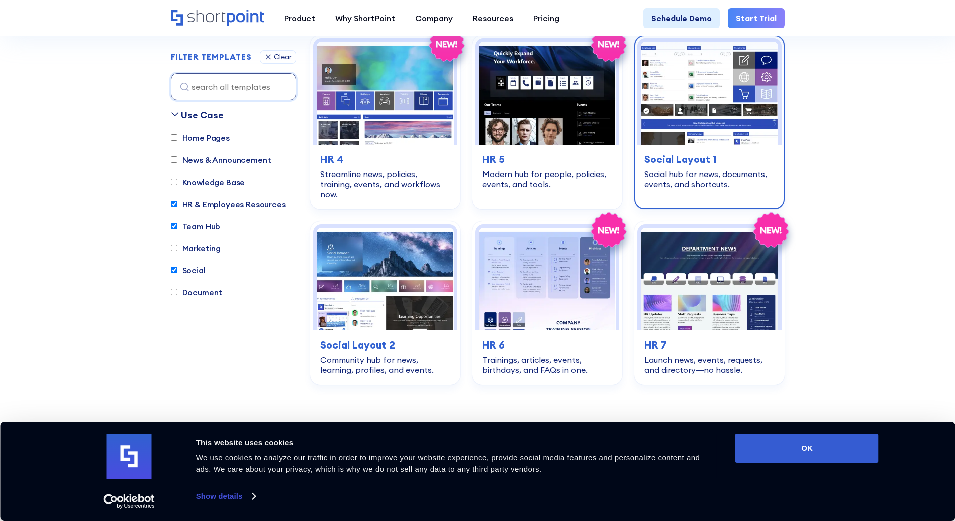 Image resolution: width=955 pixels, height=521 pixels. I want to click on a: Pricing, so click(547, 18).